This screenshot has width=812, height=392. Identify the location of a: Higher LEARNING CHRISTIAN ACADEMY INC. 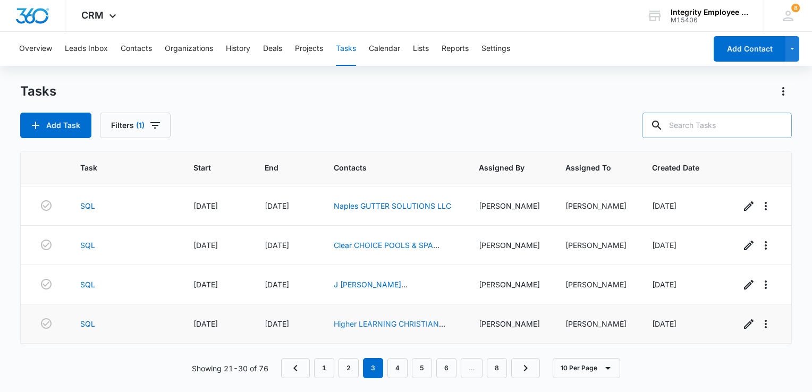
(389, 329).